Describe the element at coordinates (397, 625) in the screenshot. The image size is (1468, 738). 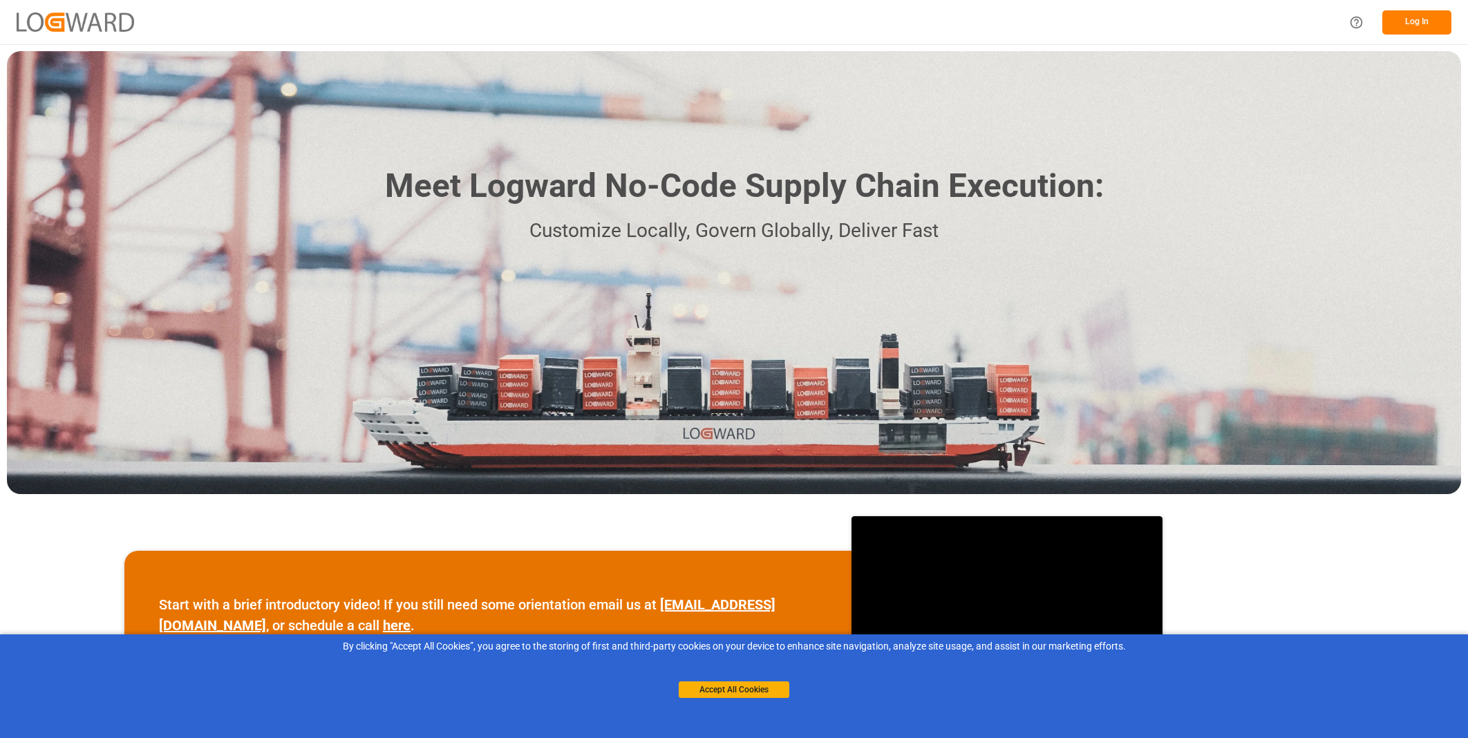
I see `a: here` at that location.